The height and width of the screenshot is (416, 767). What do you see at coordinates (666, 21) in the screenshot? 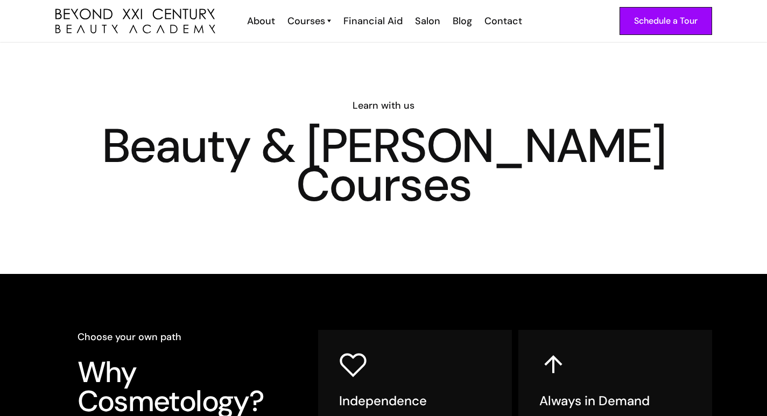
I see `a: Schedule a Tour` at bounding box center [666, 21].